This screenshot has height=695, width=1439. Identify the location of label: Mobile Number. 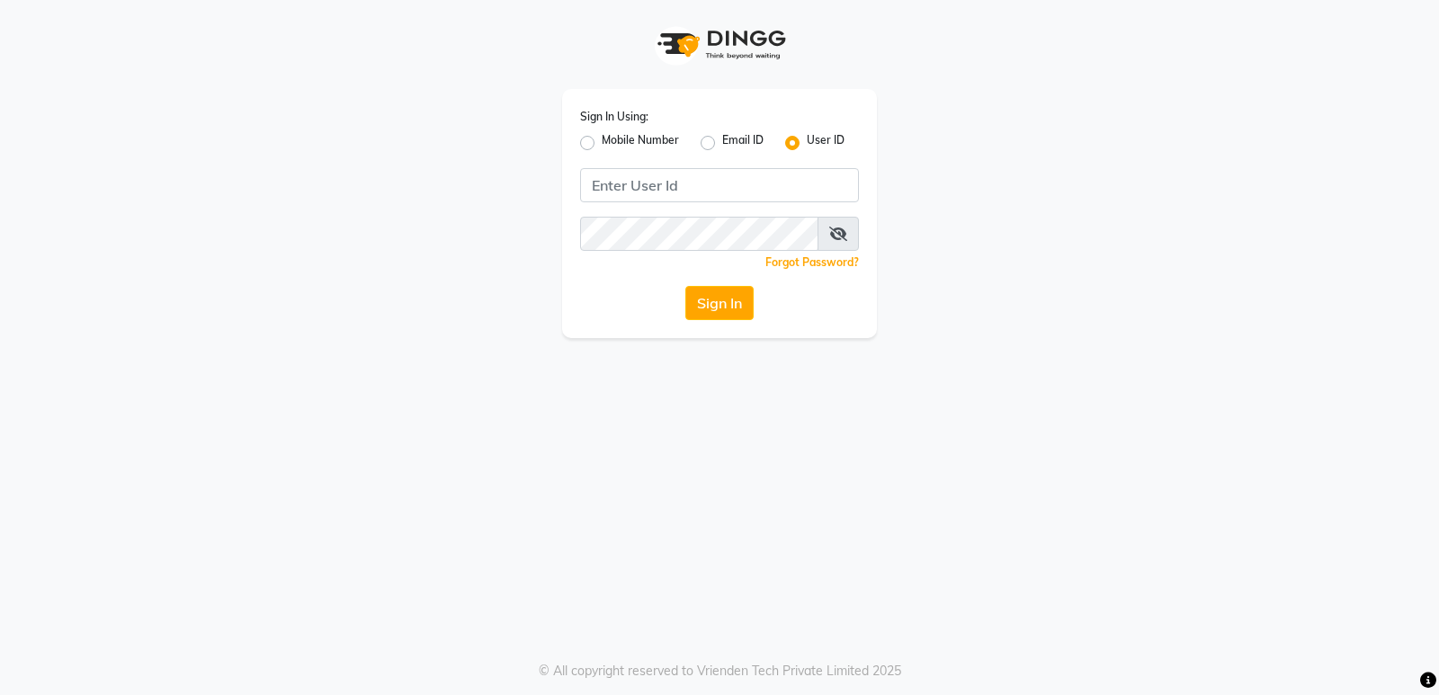
(640, 143).